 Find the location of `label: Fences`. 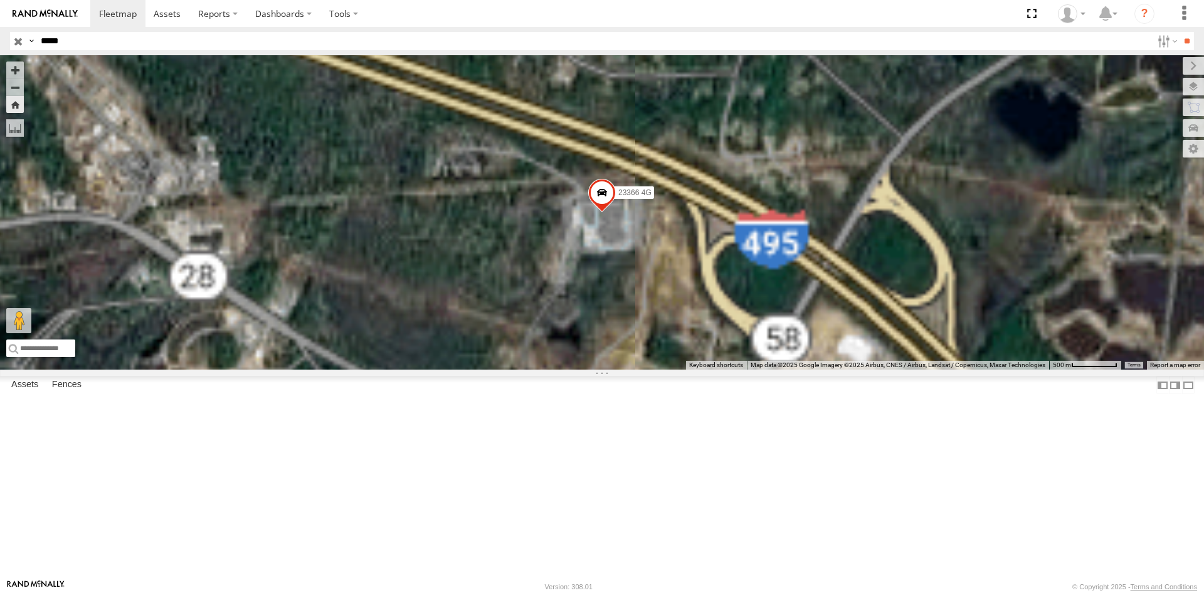

label: Fences is located at coordinates (66, 385).